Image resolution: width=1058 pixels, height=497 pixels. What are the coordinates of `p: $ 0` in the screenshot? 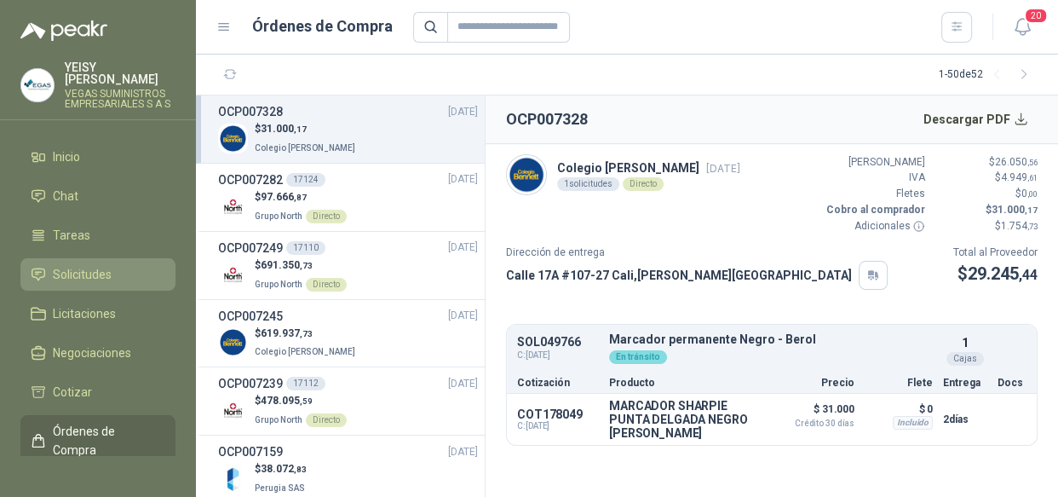 It's located at (899, 409).